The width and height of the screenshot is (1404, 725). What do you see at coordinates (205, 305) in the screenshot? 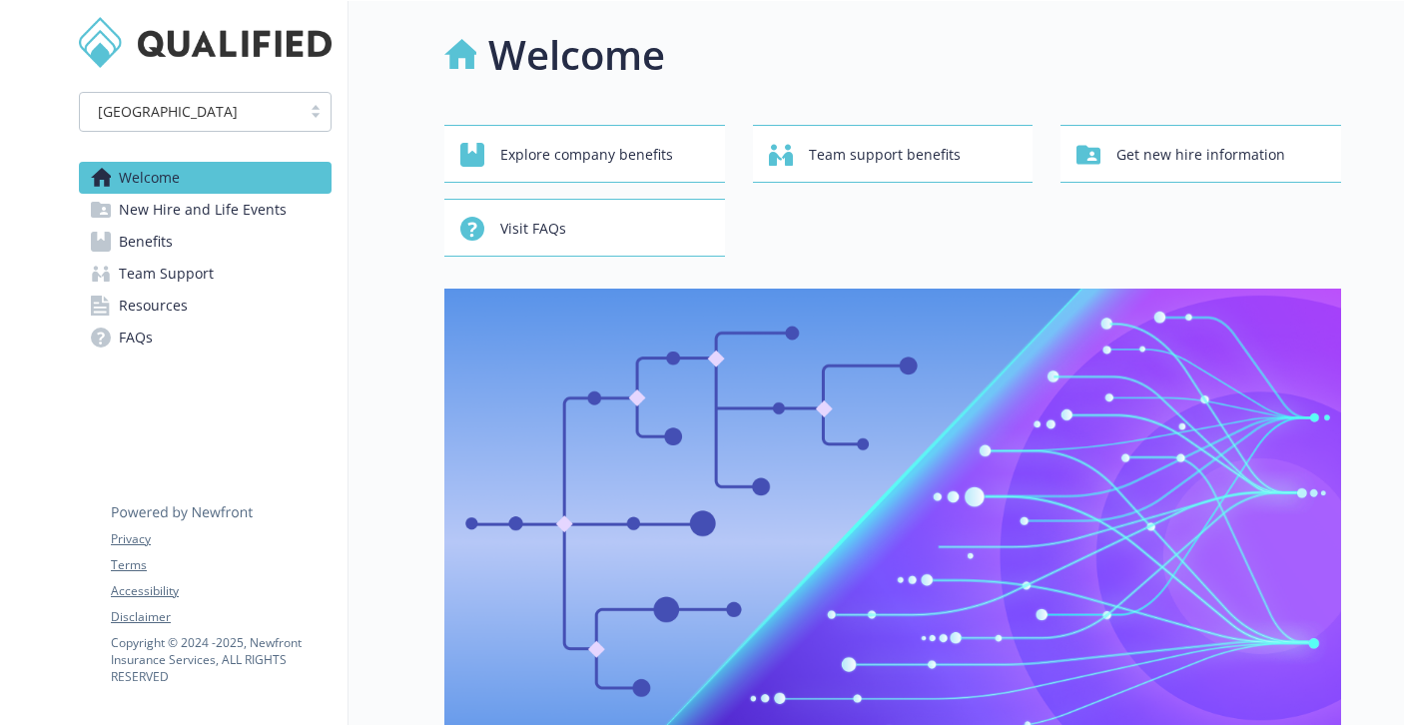
I see `a: Resources` at bounding box center [205, 305].